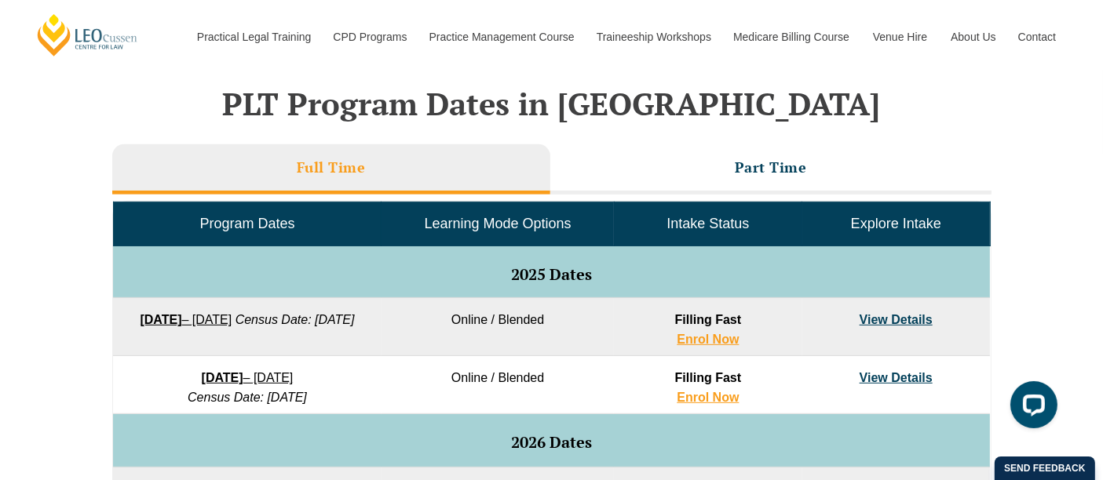 The image size is (1103, 480). Describe the element at coordinates (653, 37) in the screenshot. I see `a: Traineeship Workshops` at that location.